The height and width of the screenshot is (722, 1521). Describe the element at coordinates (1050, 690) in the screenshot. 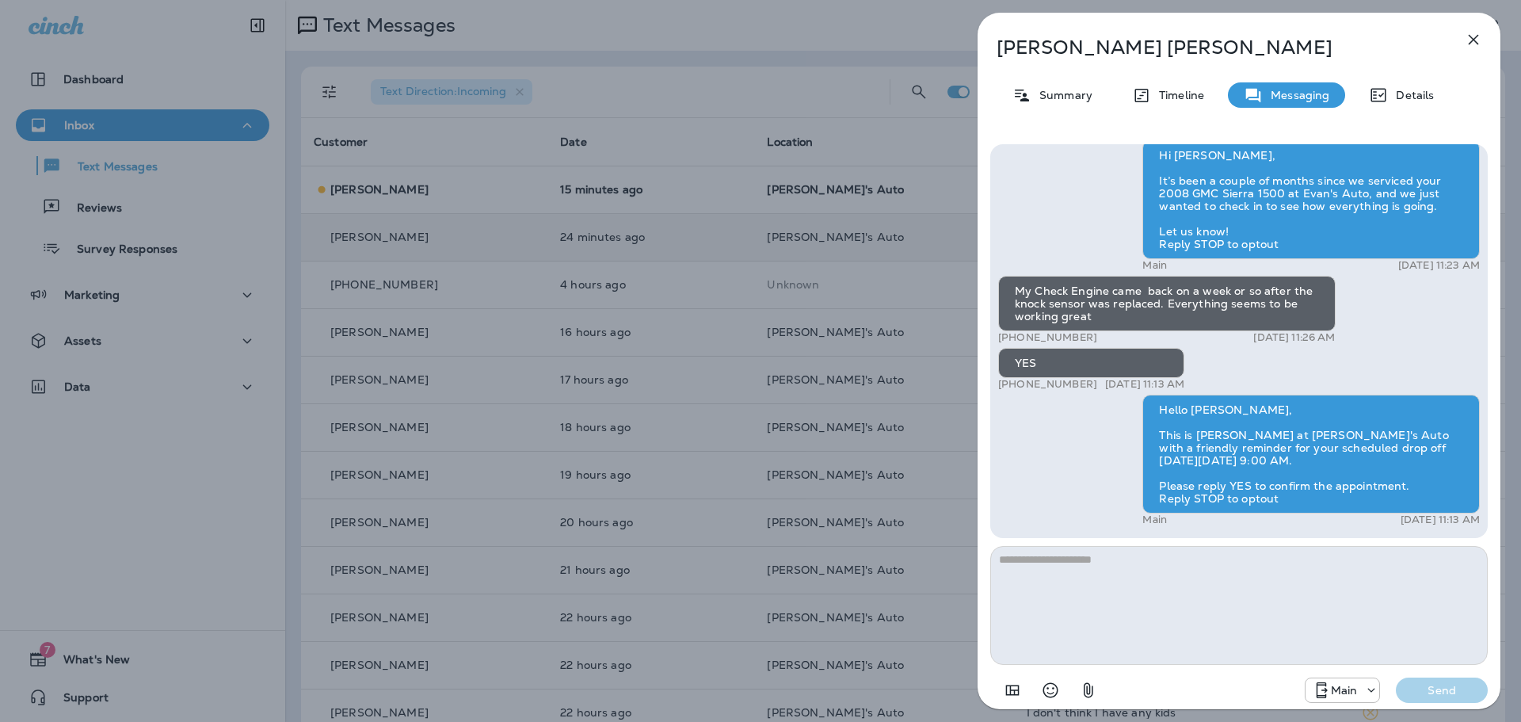

I see `button: Select an emoji` at that location.